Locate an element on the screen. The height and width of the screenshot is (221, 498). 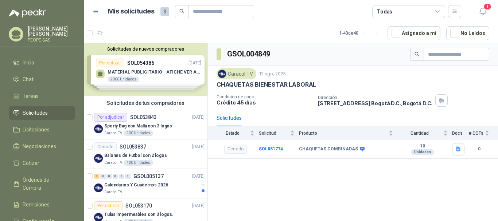
span: 9 is located at coordinates (165, 12).